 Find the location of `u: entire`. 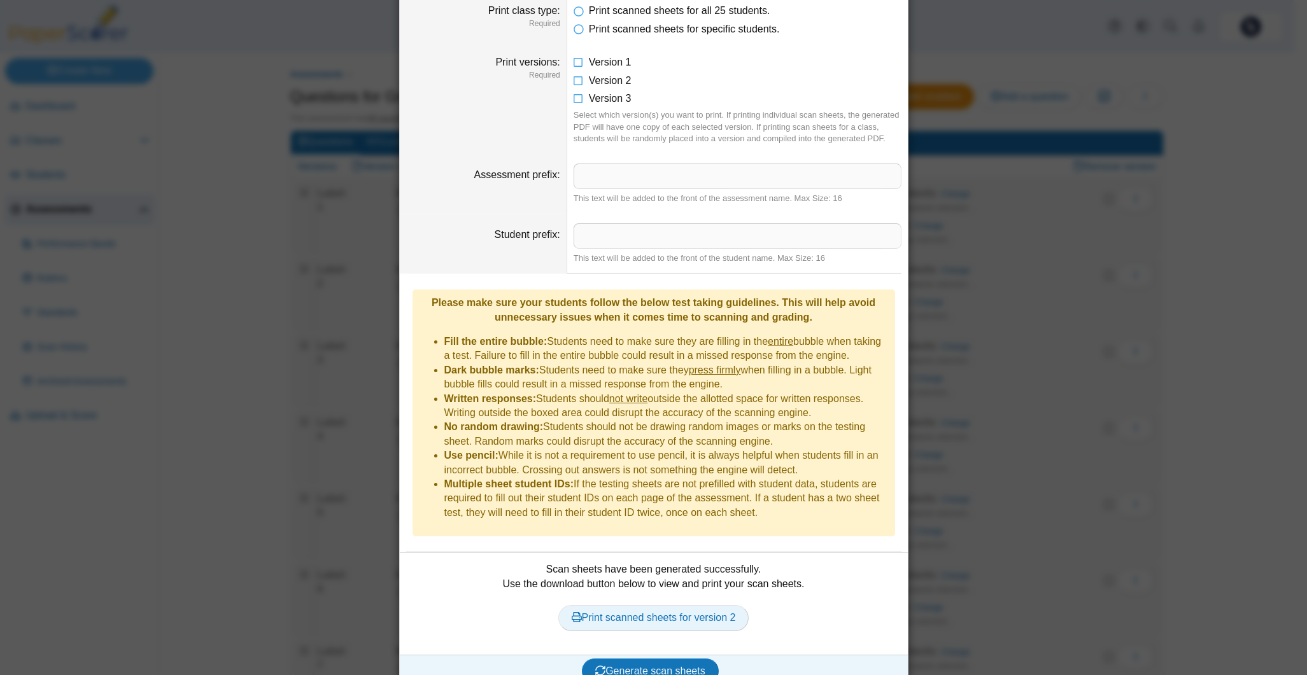

u: entire is located at coordinates (780, 341).